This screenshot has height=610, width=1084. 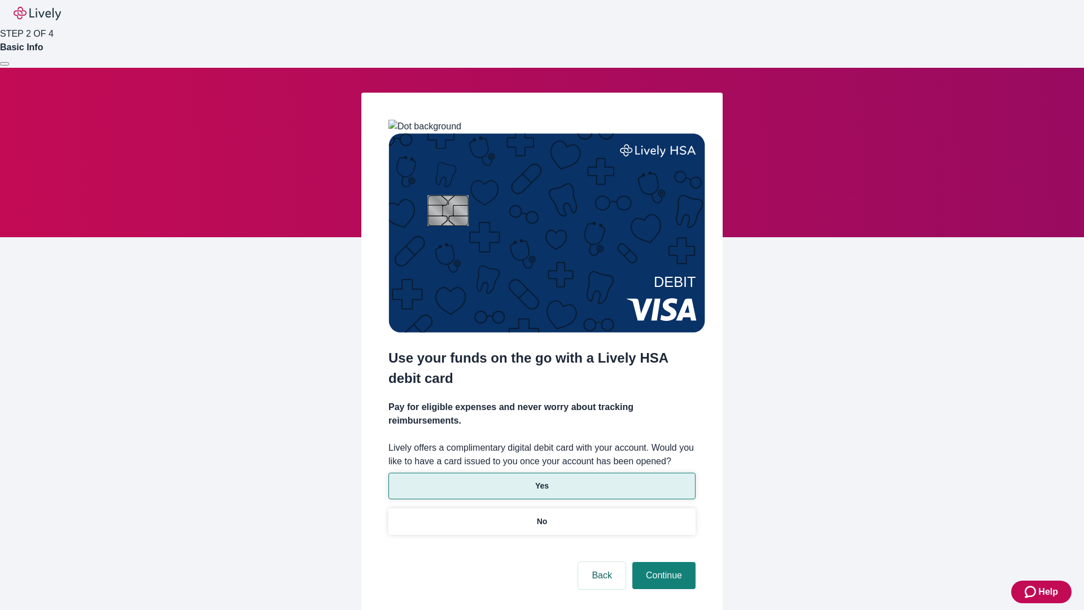 I want to click on svg: Zendesk support icon, so click(x=1032, y=592).